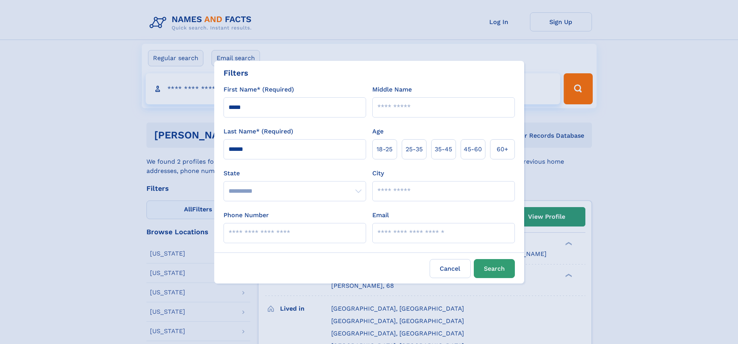 The image size is (738, 344). I want to click on label: City, so click(378, 173).